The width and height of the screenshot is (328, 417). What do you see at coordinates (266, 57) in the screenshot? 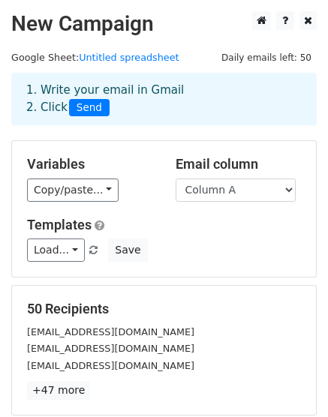
I see `a: Daily emails left: 50` at bounding box center [266, 57].